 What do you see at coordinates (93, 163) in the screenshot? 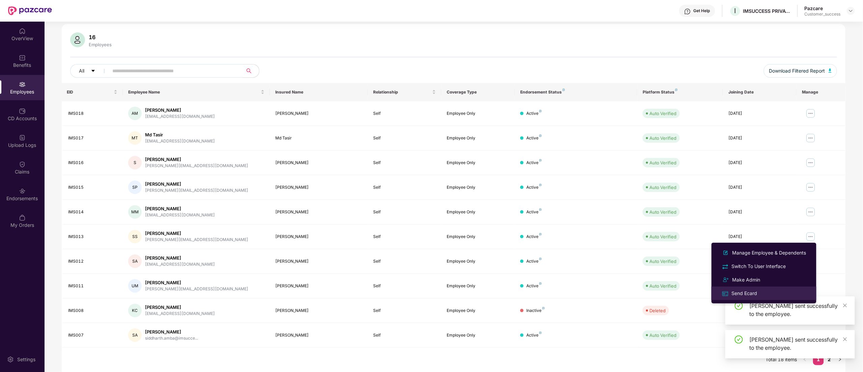
I see `div: IMS016` at bounding box center [93, 163].